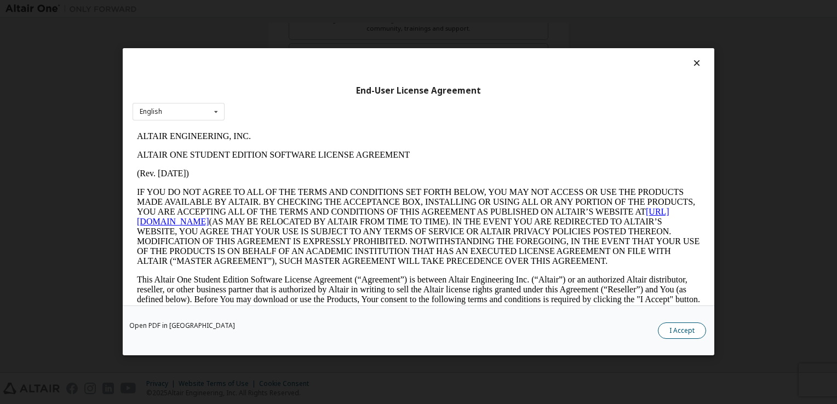 Image resolution: width=837 pixels, height=404 pixels. I want to click on p: IF YOU DO NOT AGREE TO ALL OF THE TERMS AND CONDITIONS SET FORTH BELOW, YOU MAY NOT ACCESS OR USE..., so click(286, 100).